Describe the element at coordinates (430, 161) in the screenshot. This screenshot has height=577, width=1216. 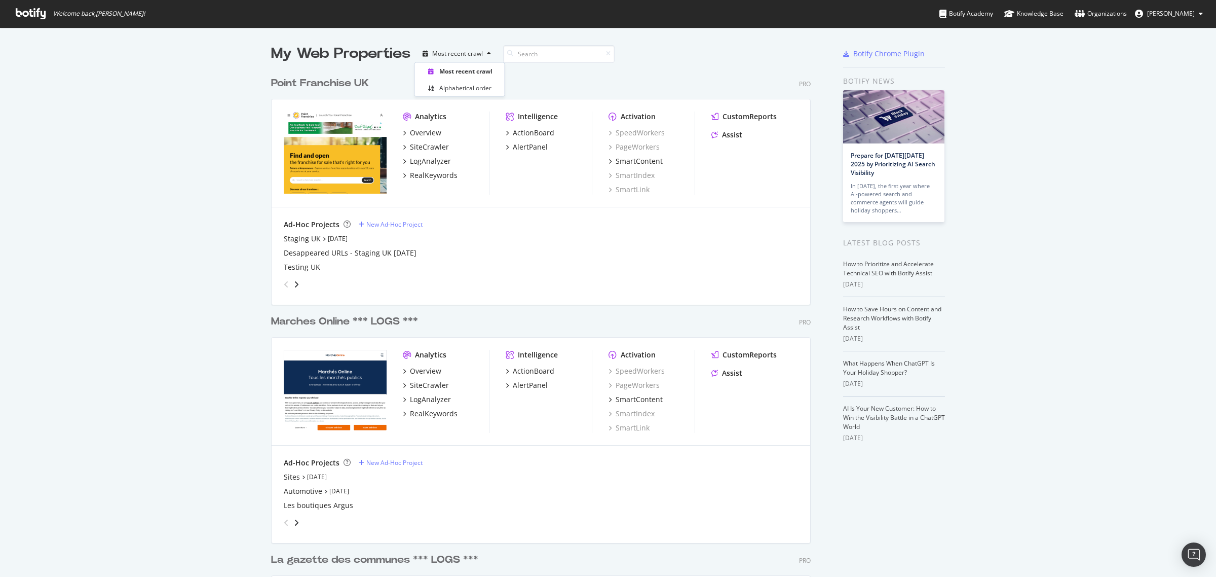
I see `div: LogAnalyzer` at that location.